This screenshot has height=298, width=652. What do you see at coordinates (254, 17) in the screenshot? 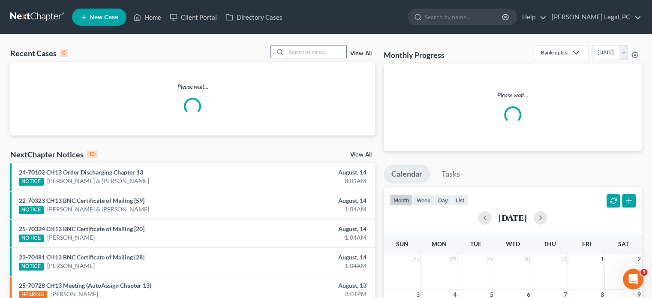
I see `a: Directory Cases` at bounding box center [254, 17].